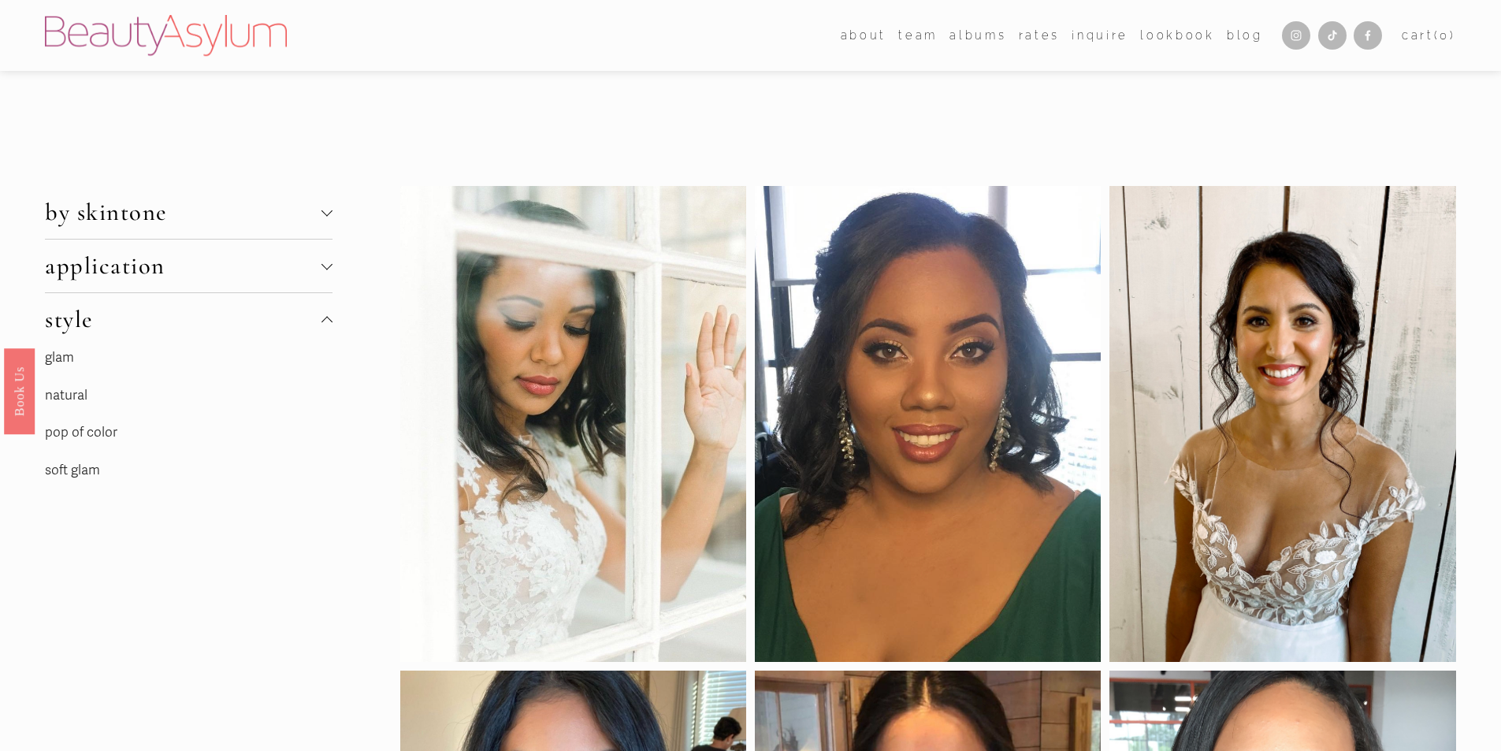 Image resolution: width=1501 pixels, height=751 pixels. Describe the element at coordinates (183, 266) in the screenshot. I see `span: application` at that location.